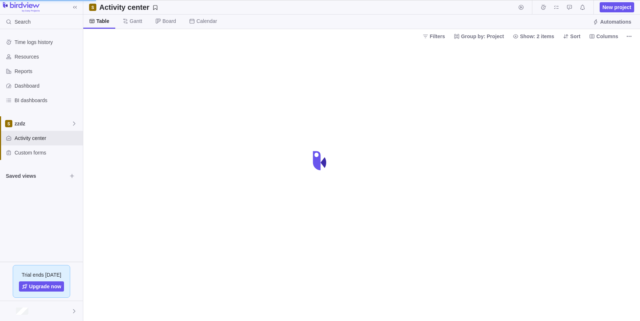  I want to click on span: Browse views, so click(72, 176).